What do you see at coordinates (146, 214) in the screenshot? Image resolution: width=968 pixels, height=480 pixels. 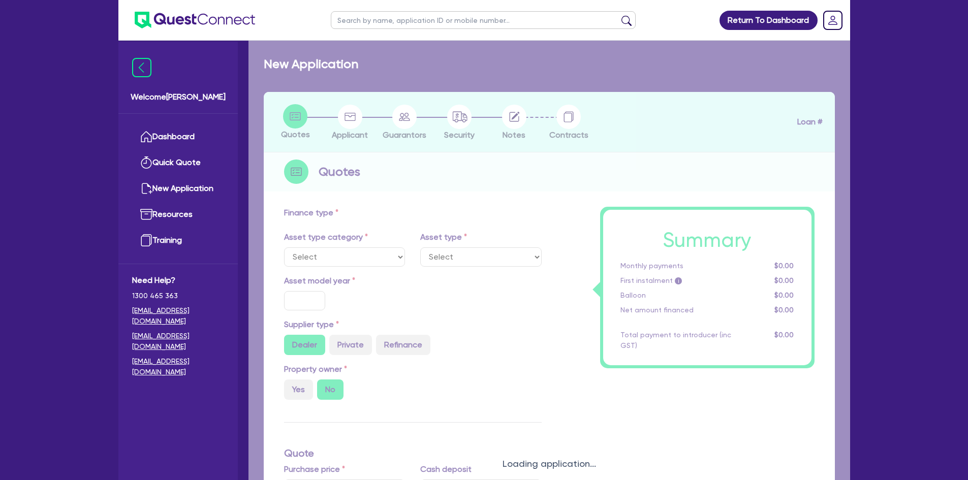 I see `img: resources` at bounding box center [146, 214].